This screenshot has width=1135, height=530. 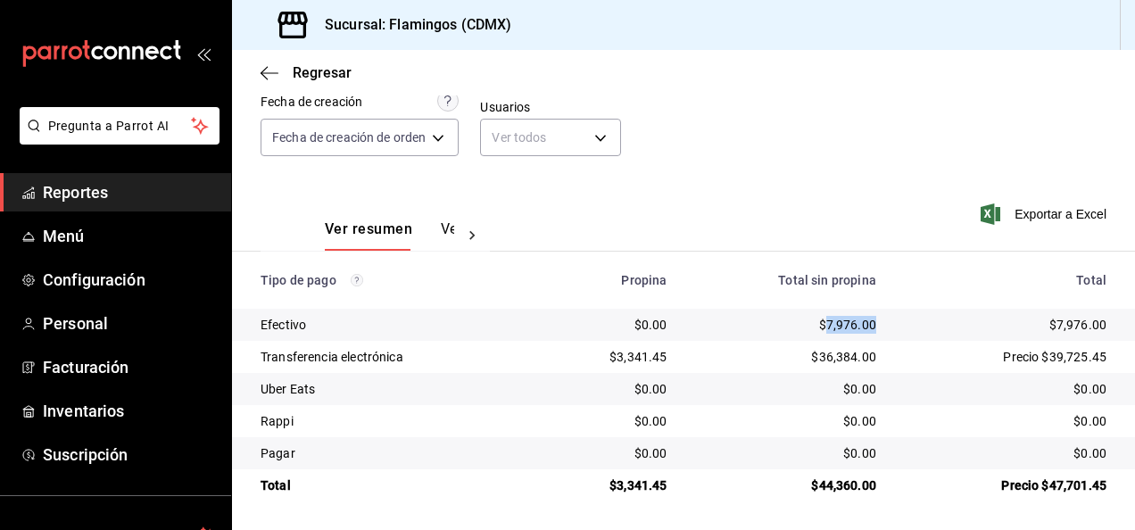 What do you see at coordinates (120, 126) in the screenshot?
I see `button: Pregunta a Parrot AI` at bounding box center [120, 126].